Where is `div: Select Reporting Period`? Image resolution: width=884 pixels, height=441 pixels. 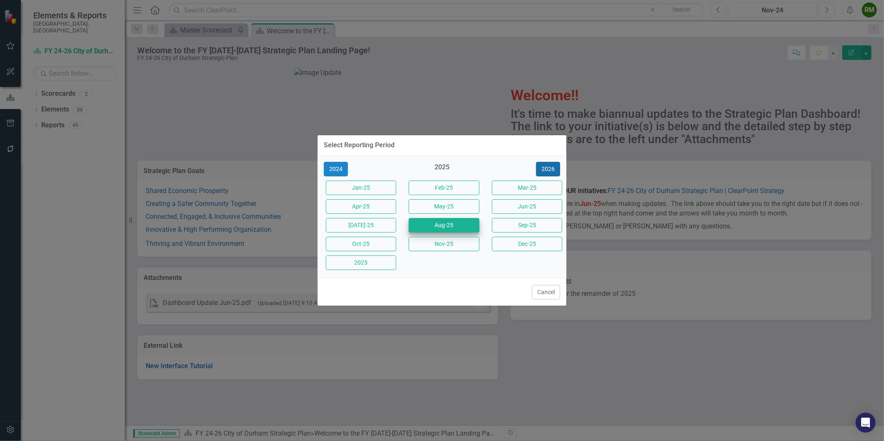 div: Select Reporting Period is located at coordinates (359, 145).